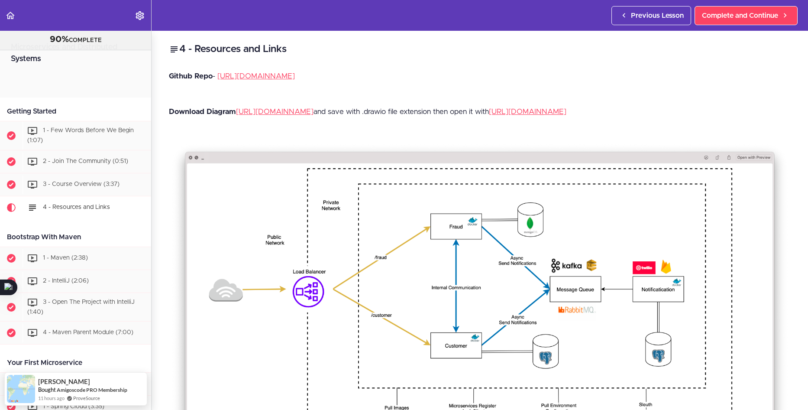 This screenshot has width=808, height=410. What do you see at coordinates (59, 39) in the screenshot?
I see `span: 90%` at bounding box center [59, 39].